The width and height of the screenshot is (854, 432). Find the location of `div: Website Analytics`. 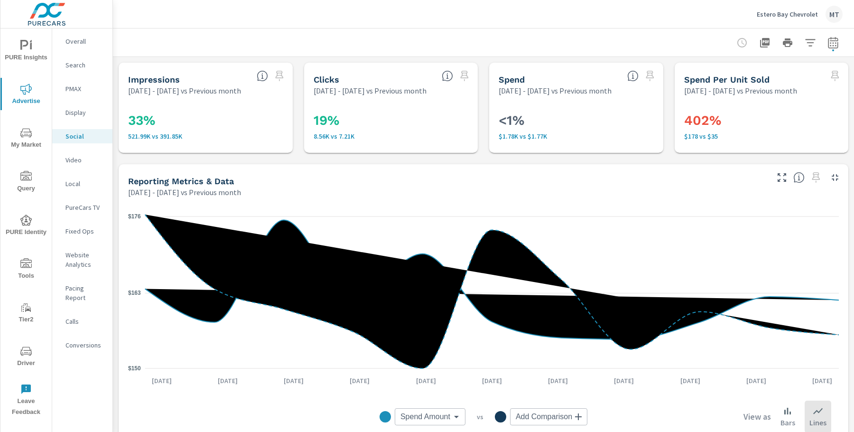

div: Website Analytics is located at coordinates (82, 259).